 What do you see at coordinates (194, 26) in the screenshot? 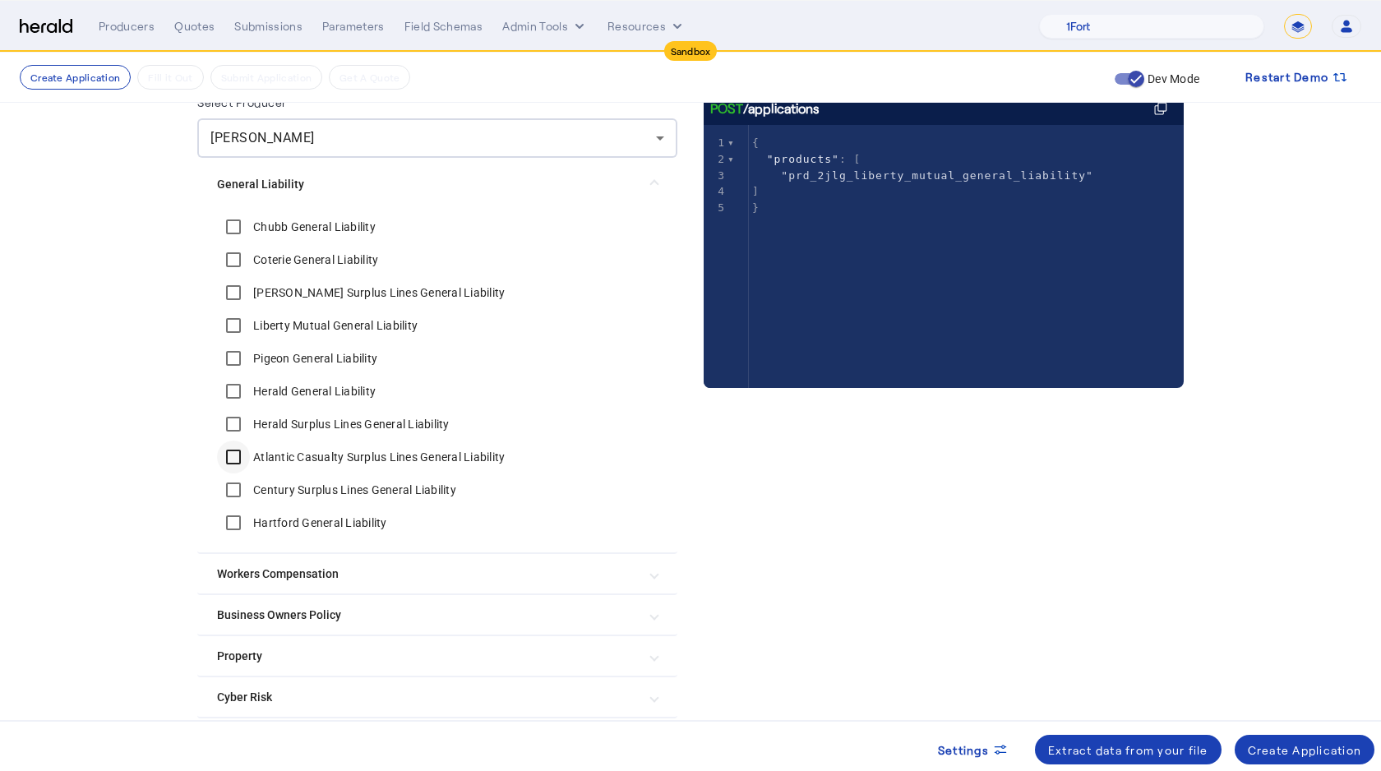
I see `div: Quotes` at bounding box center [194, 26].